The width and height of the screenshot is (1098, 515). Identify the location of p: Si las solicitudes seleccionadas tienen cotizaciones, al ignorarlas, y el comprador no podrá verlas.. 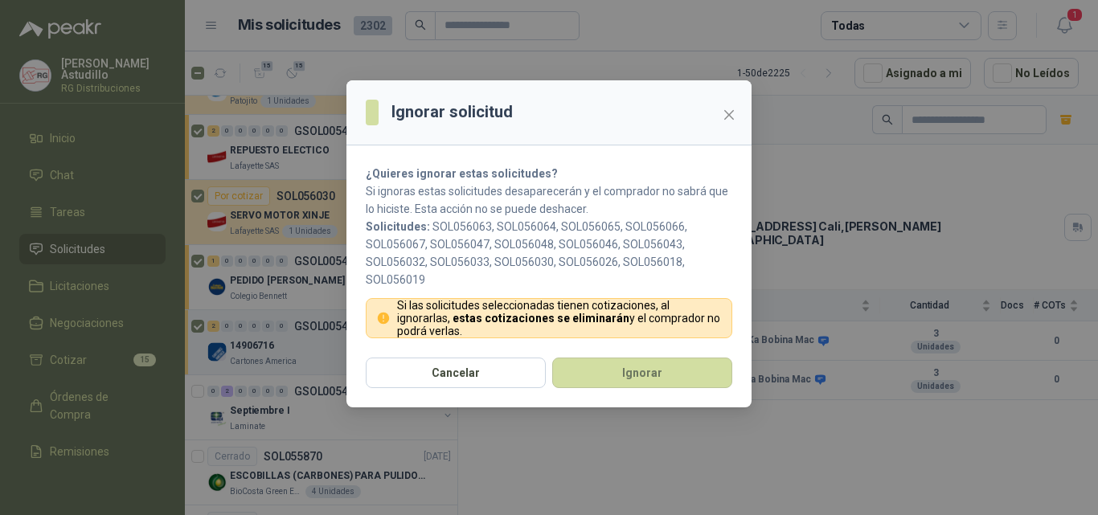
(560, 318).